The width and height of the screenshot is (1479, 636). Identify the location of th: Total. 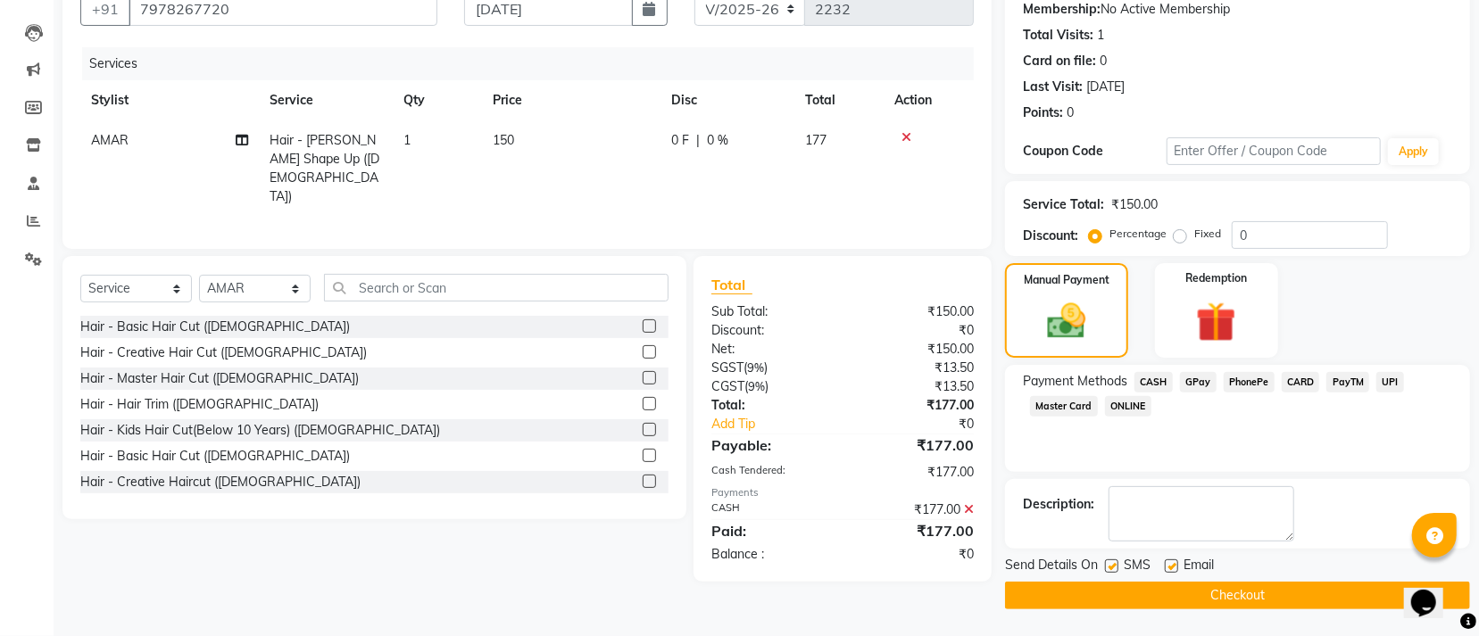
(839, 100).